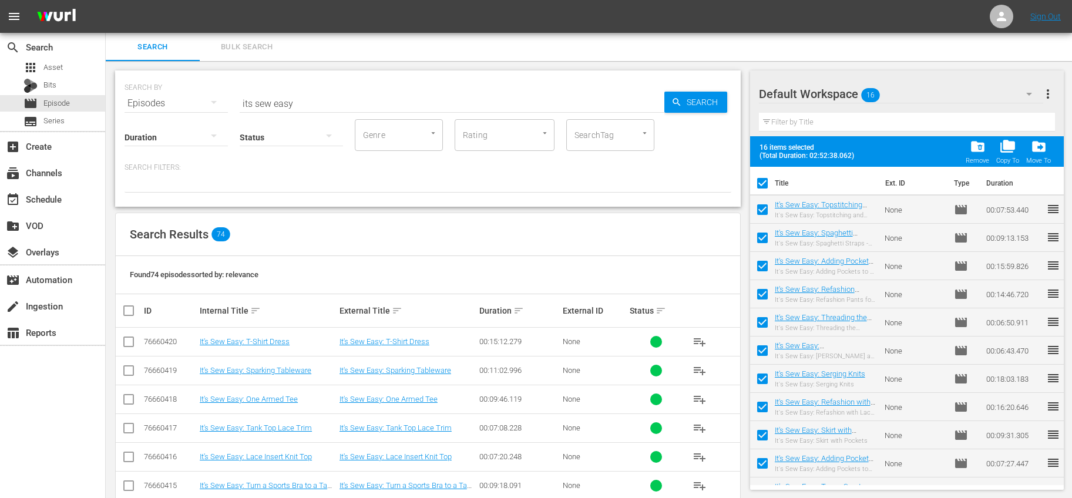  What do you see at coordinates (170, 399) in the screenshot?
I see `div: 76660418` at bounding box center [170, 399].